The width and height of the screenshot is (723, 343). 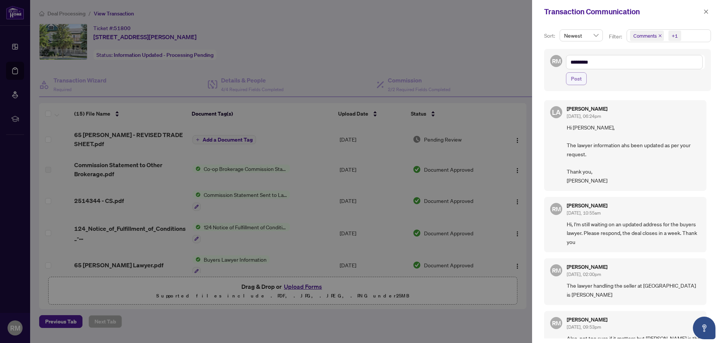 What do you see at coordinates (556, 112) in the screenshot?
I see `span: LA` at bounding box center [556, 112].